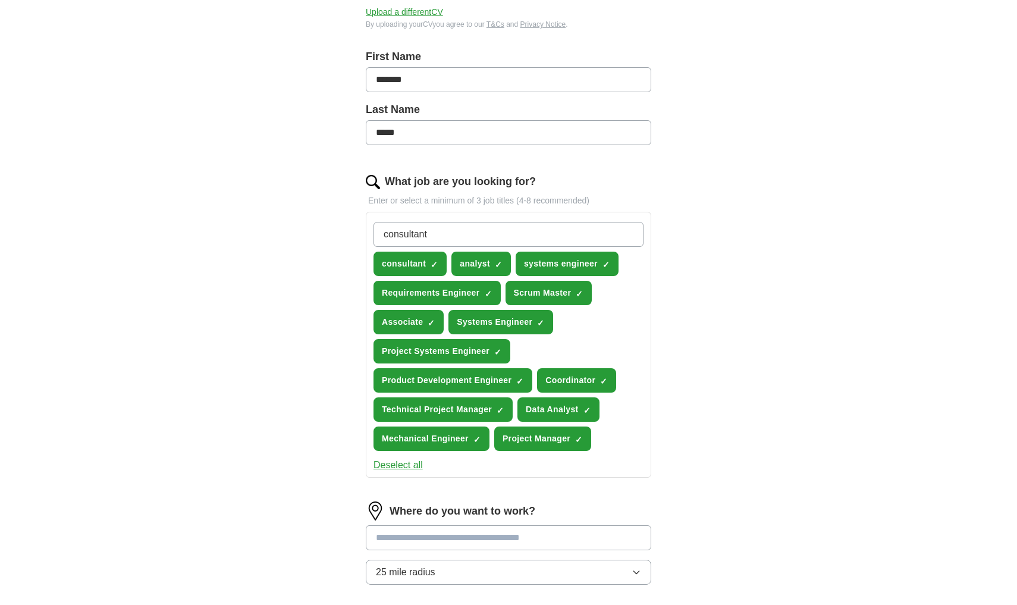 This screenshot has width=1017, height=605. What do you see at coordinates (443, 409) in the screenshot?
I see `button: Technical Project Manager✓` at bounding box center [443, 409].